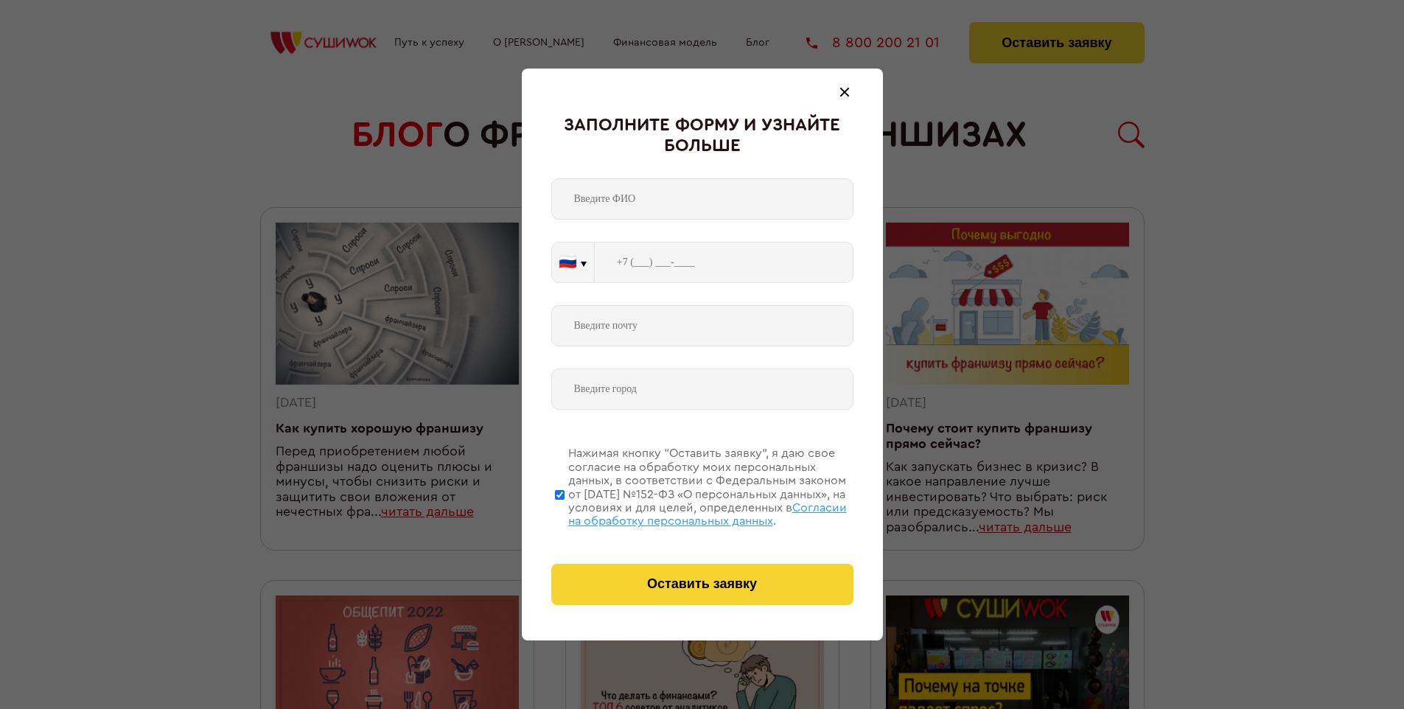 The height and width of the screenshot is (709, 1404). I want to click on span: Согласии на обработку персональных данных, so click(707, 514).